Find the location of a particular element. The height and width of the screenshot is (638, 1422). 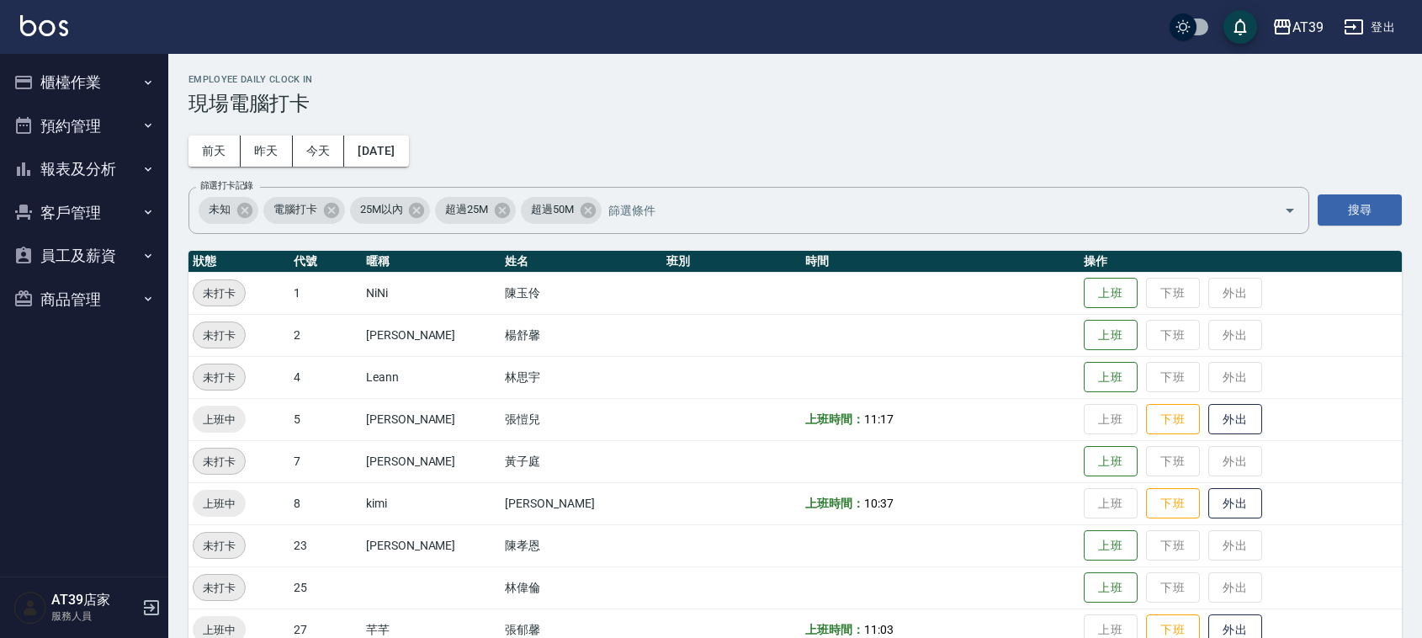

label: 篩選打卡記錄 is located at coordinates (226, 185).